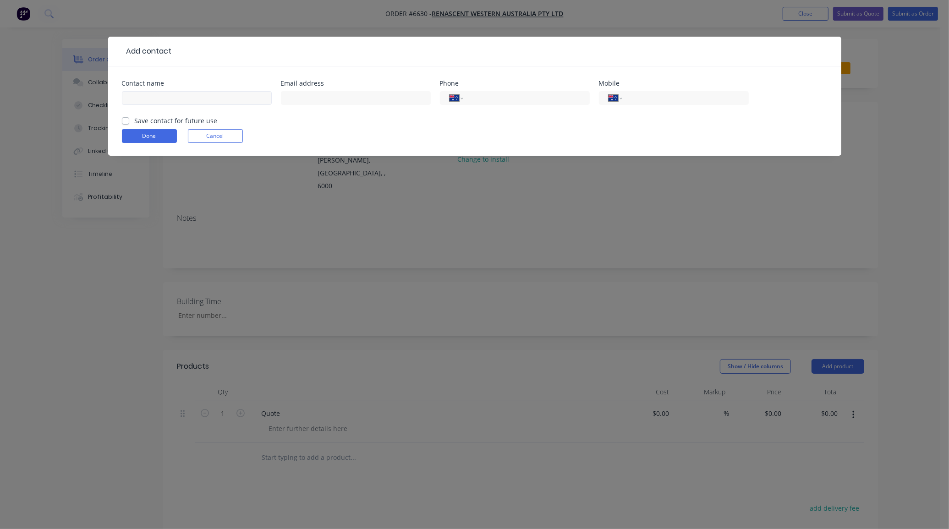  What do you see at coordinates (176, 120) in the screenshot?
I see `label: Save contact for future use` at bounding box center [176, 120].